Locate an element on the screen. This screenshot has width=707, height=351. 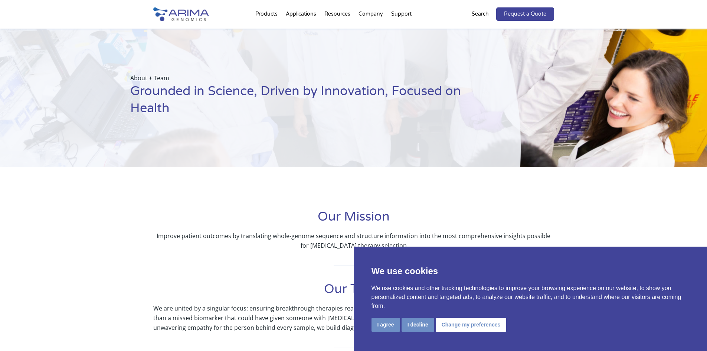
p: We use cookies and other tracking technologies to improve your browsing experience on our website... is located at coordinates (531, 297).